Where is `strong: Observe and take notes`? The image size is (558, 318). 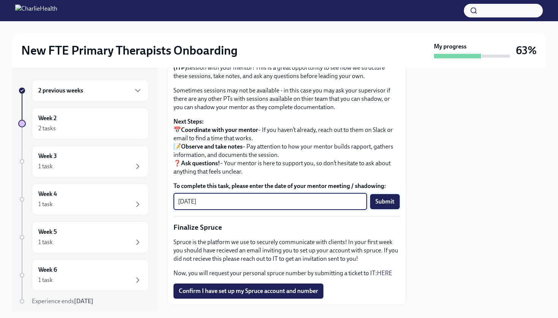 strong: Observe and take notes is located at coordinates (212, 147).